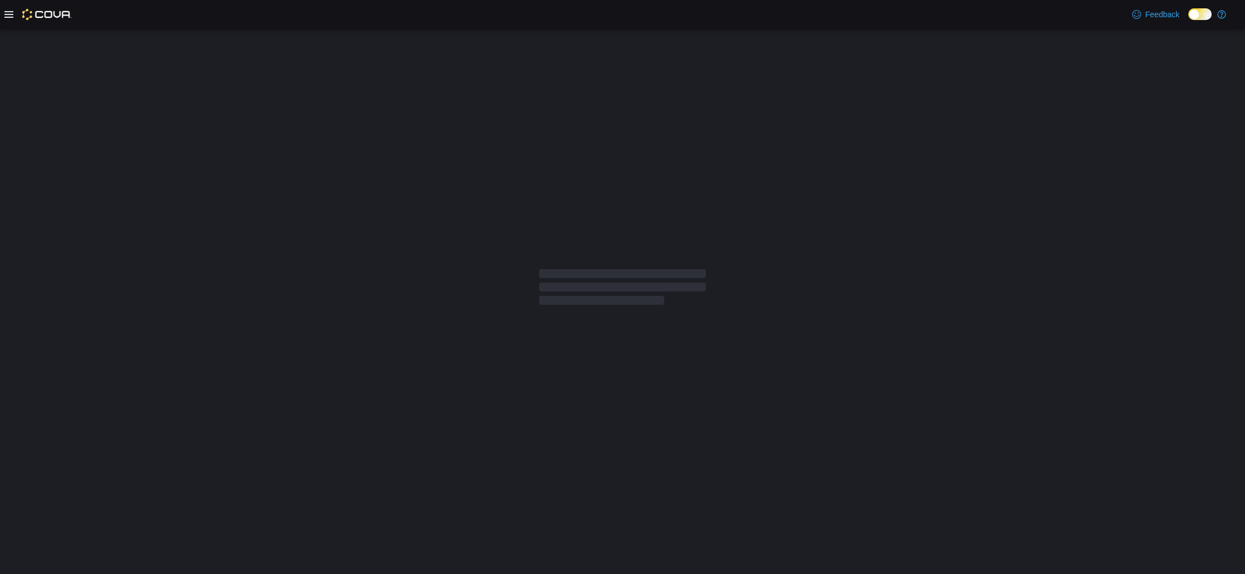 This screenshot has width=1245, height=574. Describe the element at coordinates (1162, 14) in the screenshot. I see `span: Feedback` at that location.